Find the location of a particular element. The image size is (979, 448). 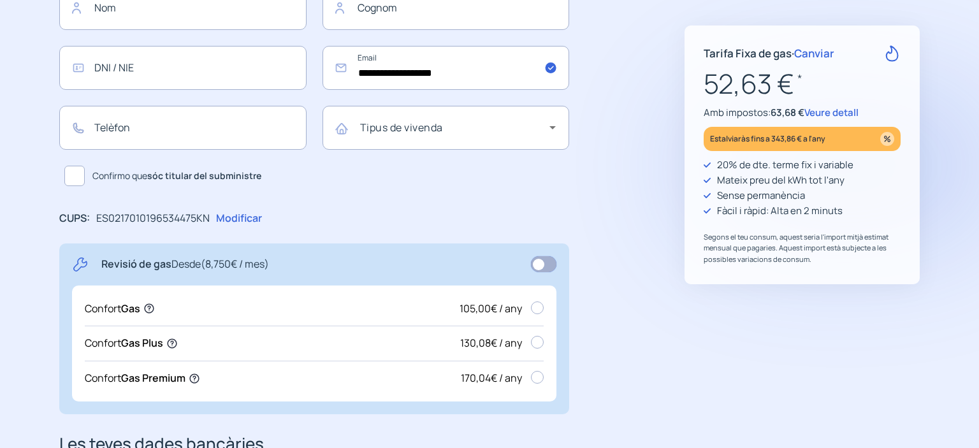

p: ES0217010196534475KN is located at coordinates (153, 219).